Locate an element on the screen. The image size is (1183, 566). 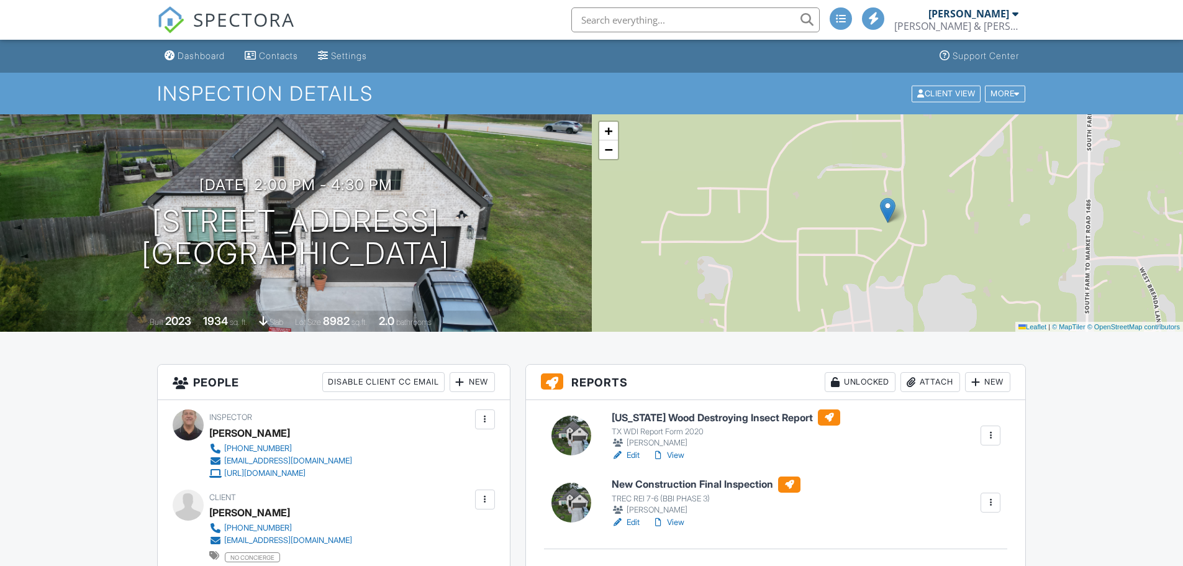
div: TREC REI 7-6 (BBI PHASE 3) is located at coordinates (706, 499).